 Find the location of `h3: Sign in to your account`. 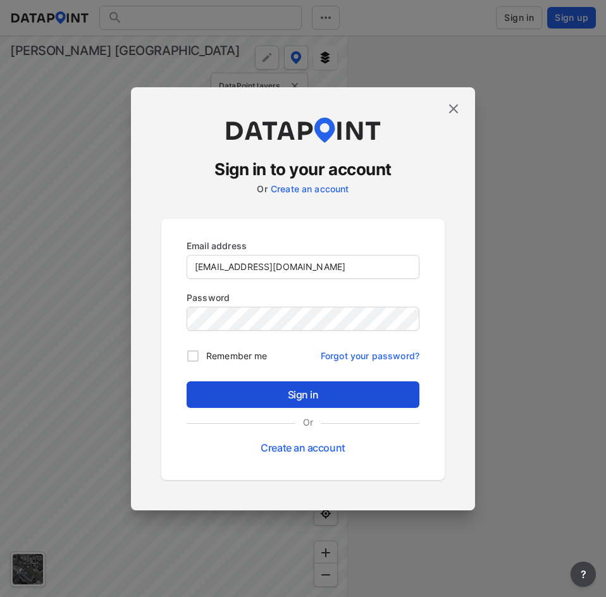

h3: Sign in to your account is located at coordinates (303, 170).